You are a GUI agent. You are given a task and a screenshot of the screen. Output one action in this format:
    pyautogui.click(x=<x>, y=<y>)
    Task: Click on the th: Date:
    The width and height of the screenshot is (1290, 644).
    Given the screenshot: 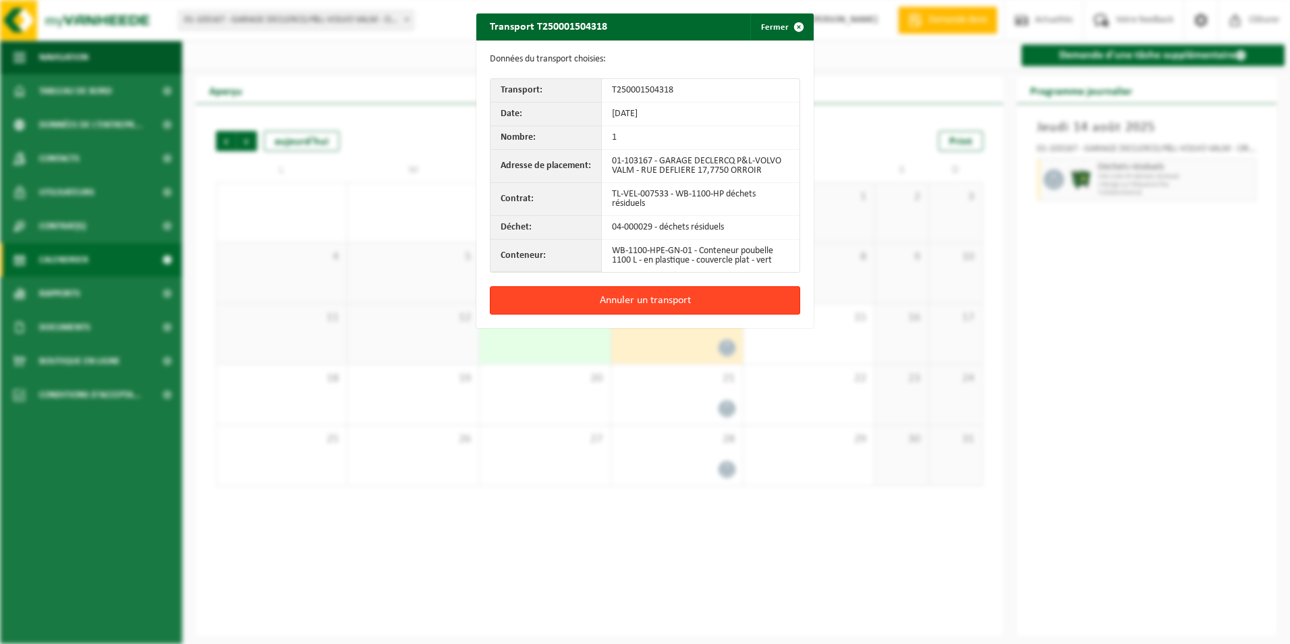 What is the action you would take?
    pyautogui.click(x=546, y=114)
    